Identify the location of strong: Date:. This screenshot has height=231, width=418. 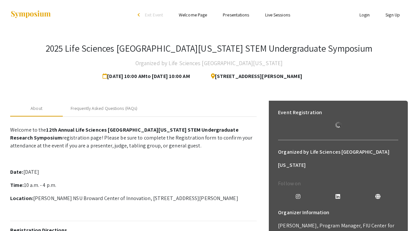
(17, 172).